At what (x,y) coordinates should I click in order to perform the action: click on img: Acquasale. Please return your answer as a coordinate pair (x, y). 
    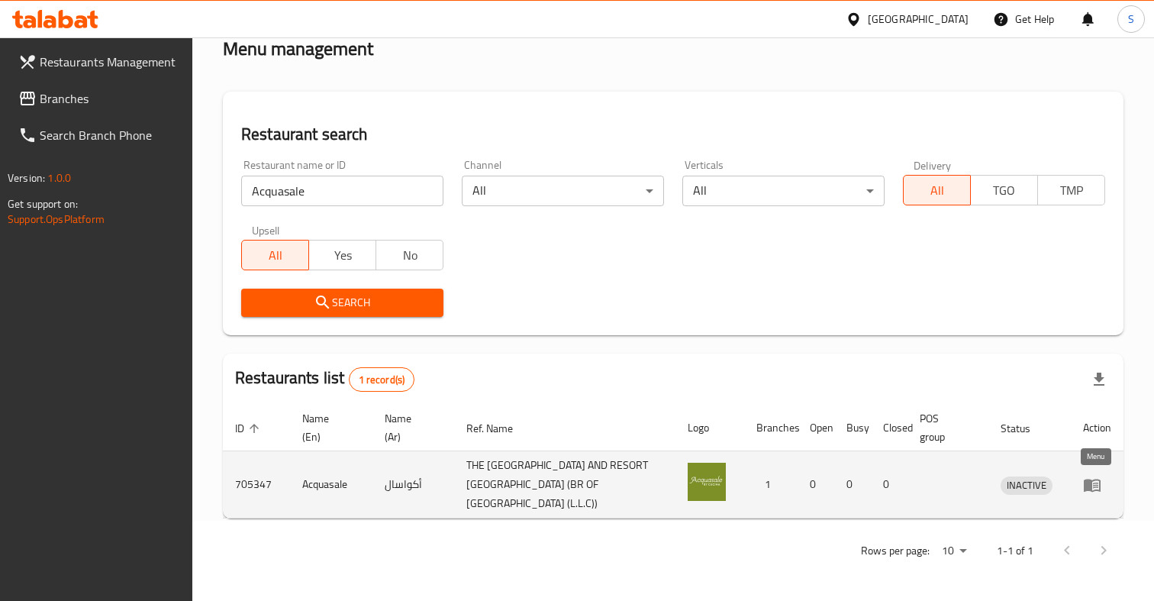
    Looking at the image, I should click on (707, 482).